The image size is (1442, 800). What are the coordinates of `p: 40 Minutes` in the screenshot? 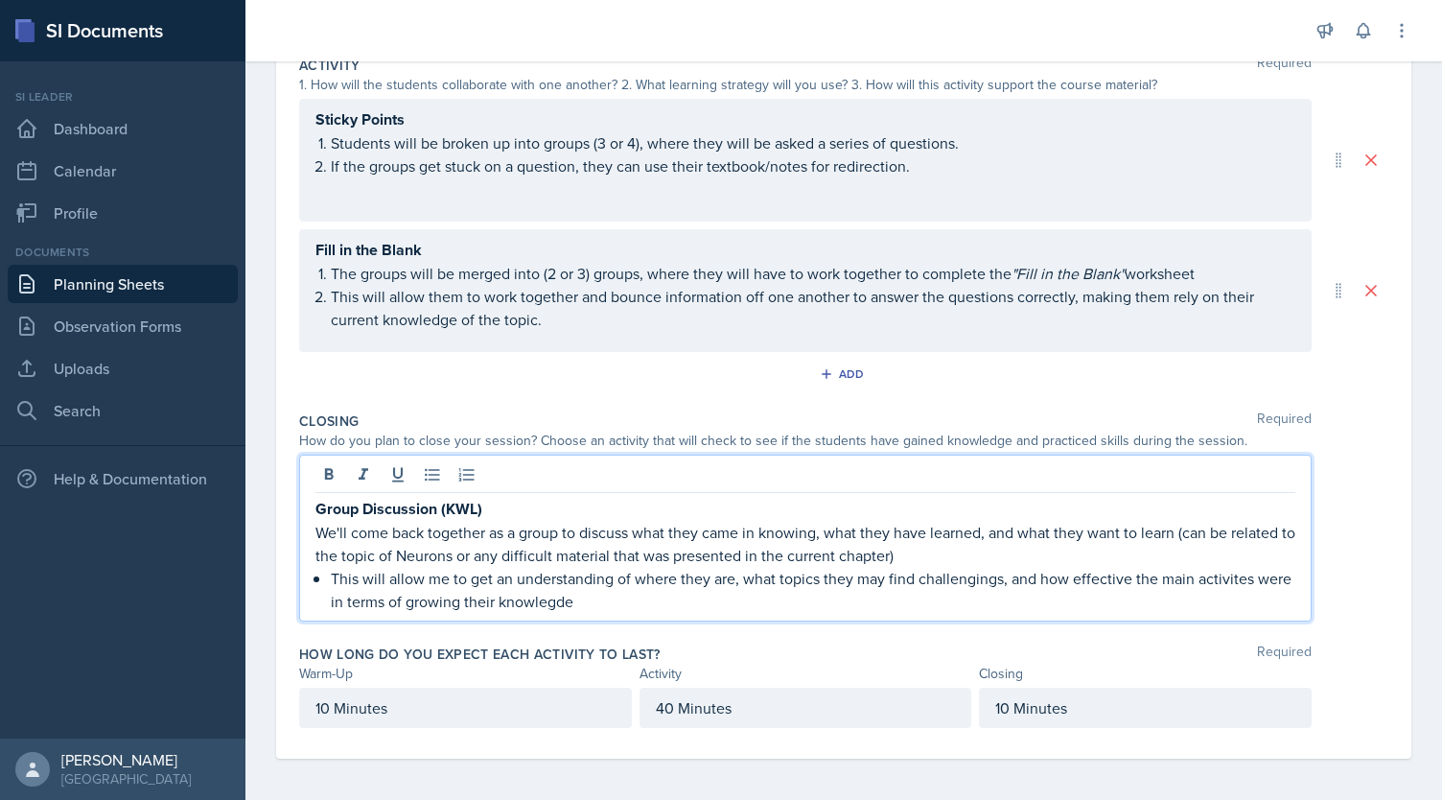 It's located at (805, 708).